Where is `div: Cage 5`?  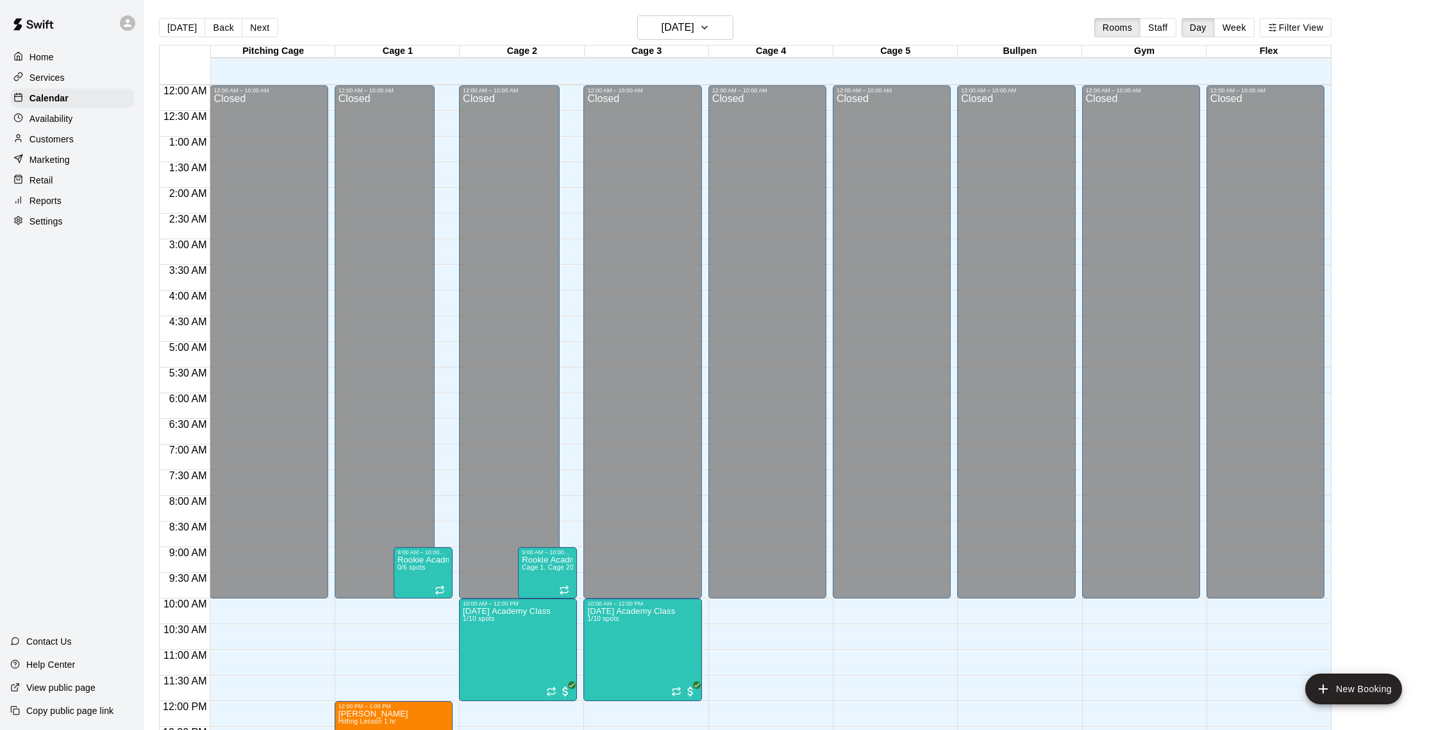 div: Cage 5 is located at coordinates (896, 51).